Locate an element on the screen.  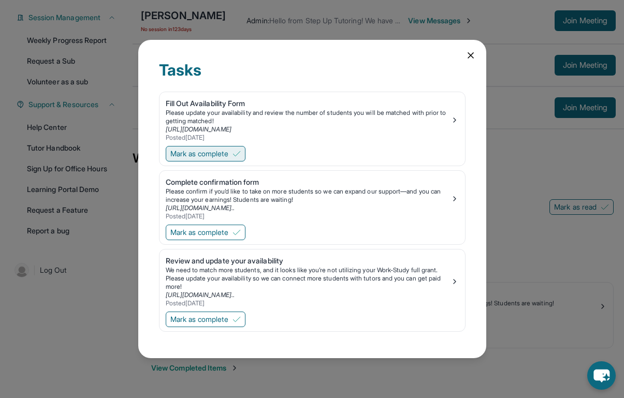
a: Review and update your availabilityWe need to match more students, and it looks like you’re not u... is located at coordinates (312, 280).